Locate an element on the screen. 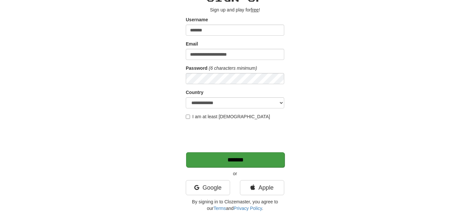  em: (6 characters minimum) is located at coordinates (233, 68).